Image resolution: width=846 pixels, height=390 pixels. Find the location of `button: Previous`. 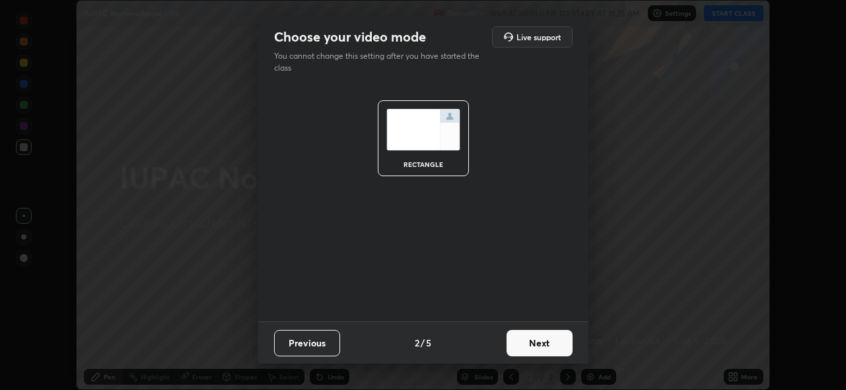

button: Previous is located at coordinates (307, 343).